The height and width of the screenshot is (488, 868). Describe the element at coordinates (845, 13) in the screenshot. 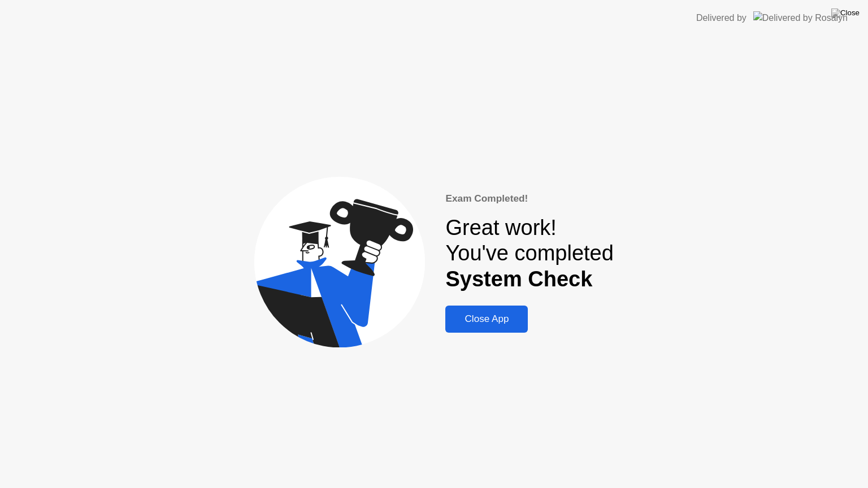

I see `img: Close` at that location.